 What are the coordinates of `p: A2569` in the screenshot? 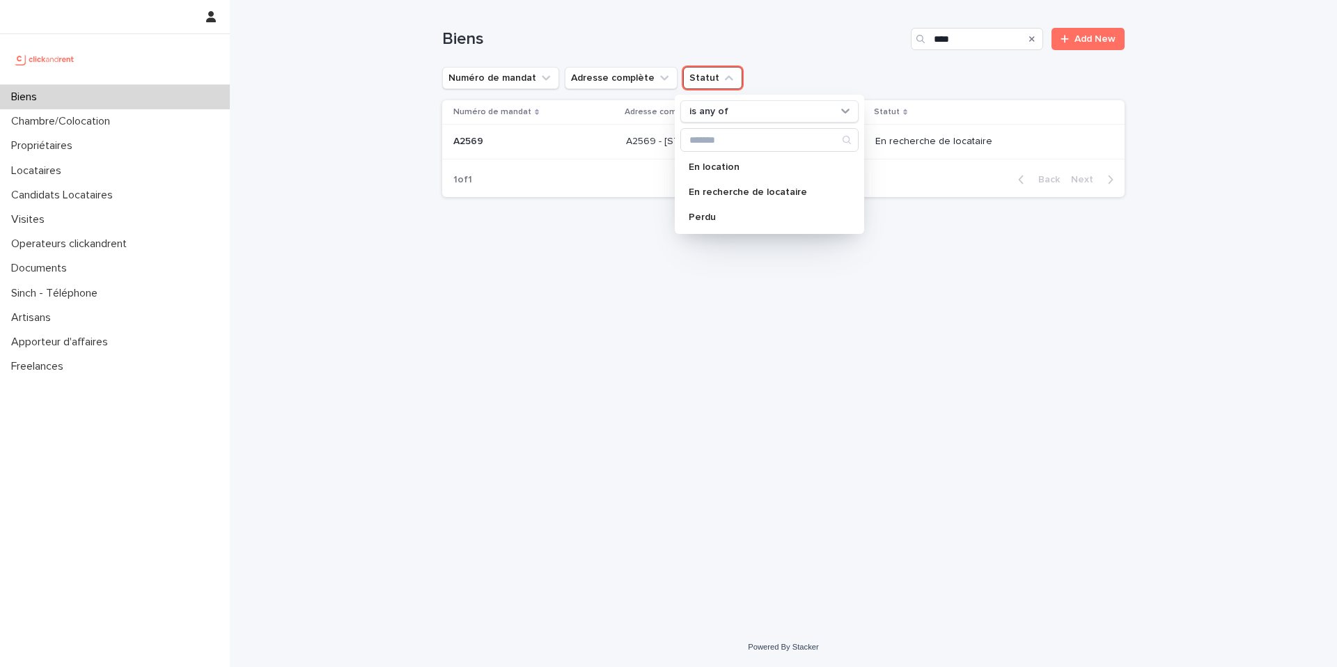 It's located at (469, 140).